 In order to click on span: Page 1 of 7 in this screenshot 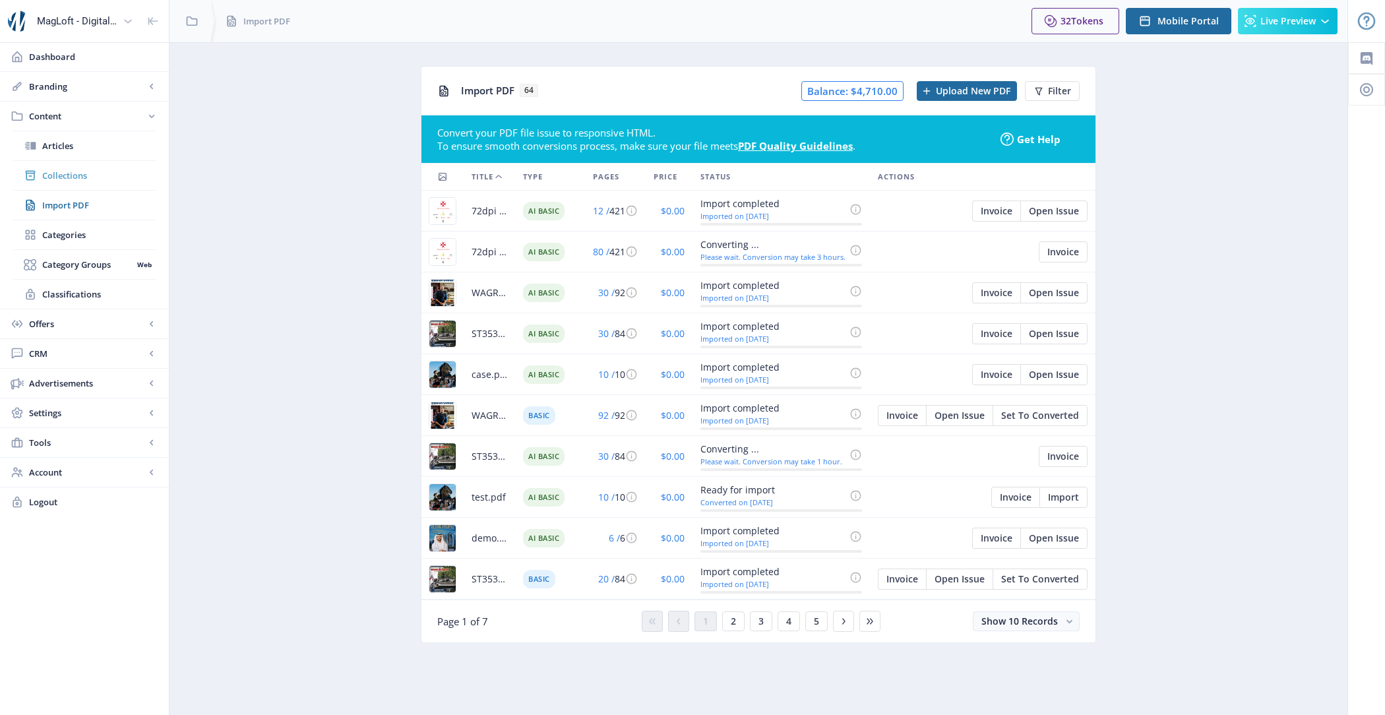, I will do `click(462, 621)`.